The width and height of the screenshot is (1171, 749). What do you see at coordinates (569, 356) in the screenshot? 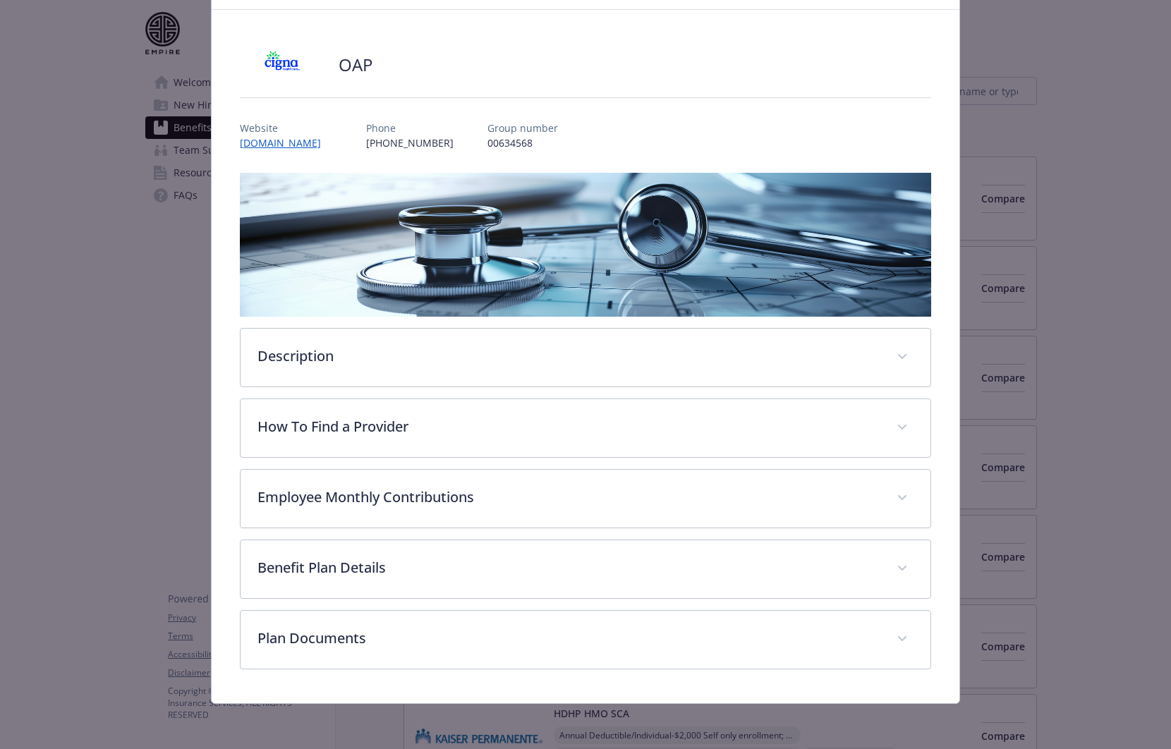
I see `p: Description` at bounding box center [569, 356].